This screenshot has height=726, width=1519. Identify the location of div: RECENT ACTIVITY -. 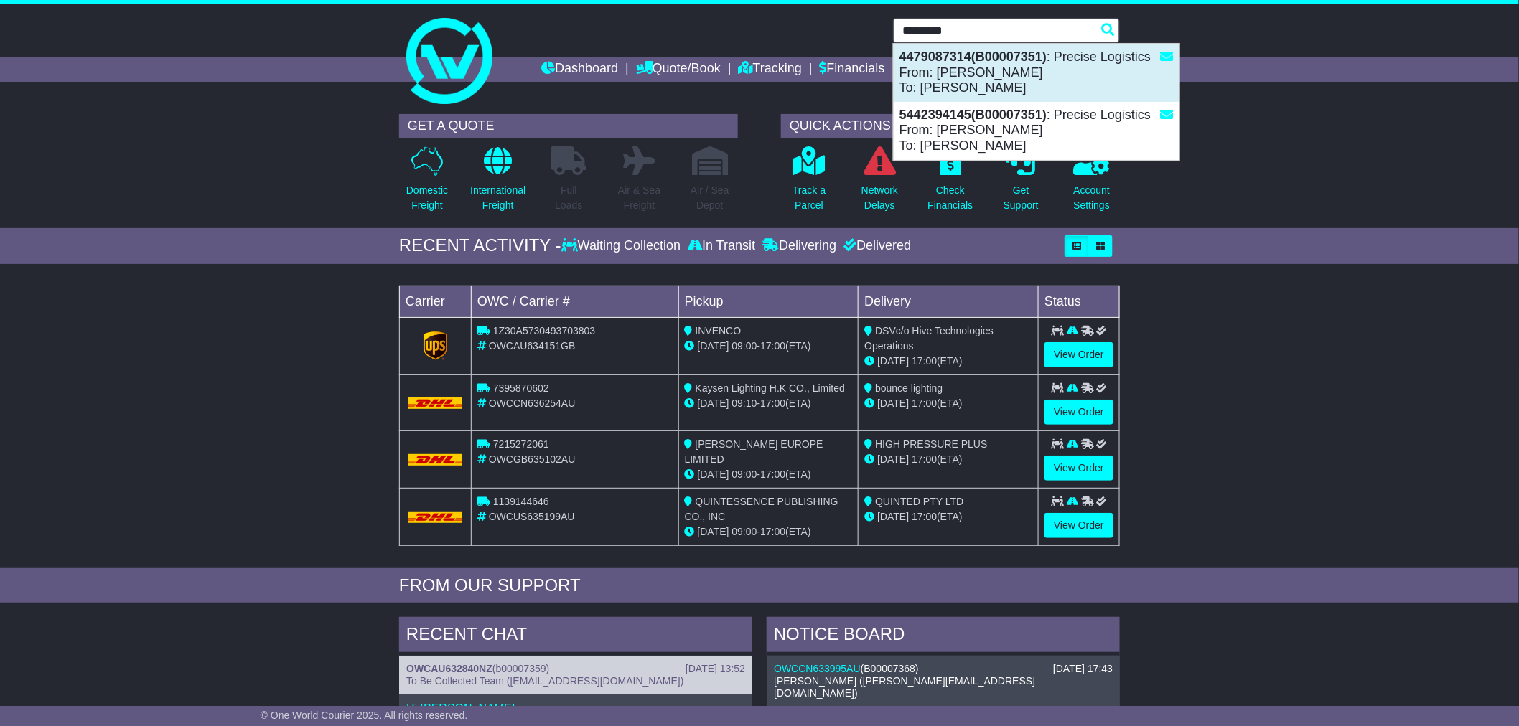
(480, 245).